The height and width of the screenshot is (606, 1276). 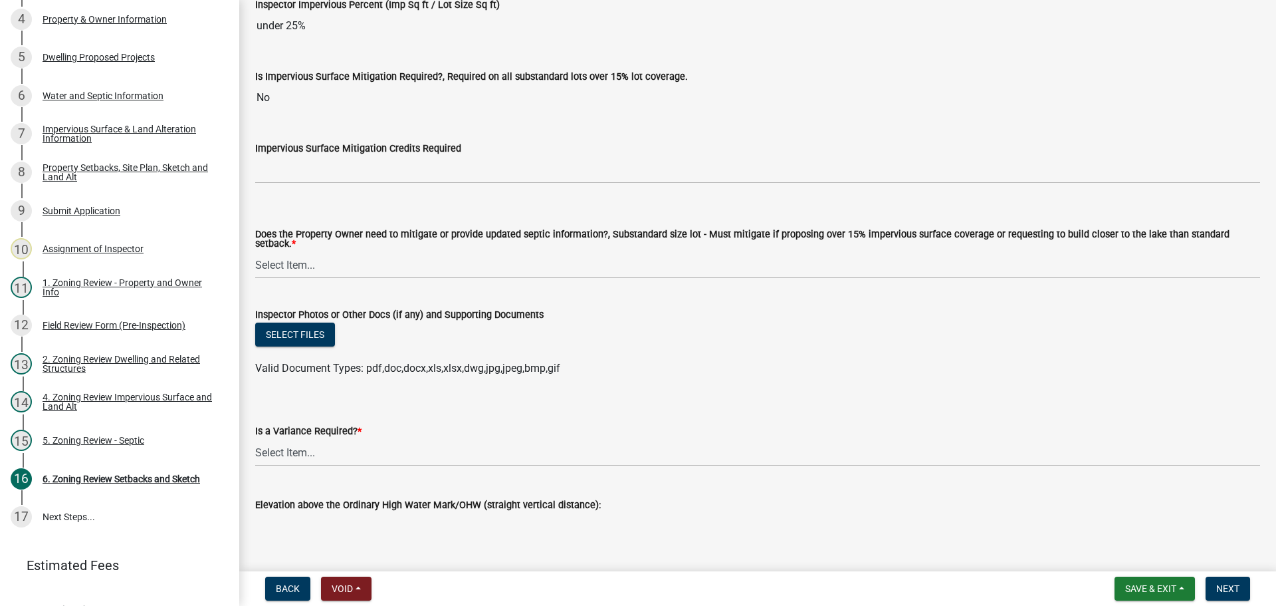 What do you see at coordinates (407, 368) in the screenshot?
I see `span: Valid Document Types: pdf,doc,docx,xls,xlsx,dwg,jpg,jpeg,bmp,gif` at bounding box center [407, 368].